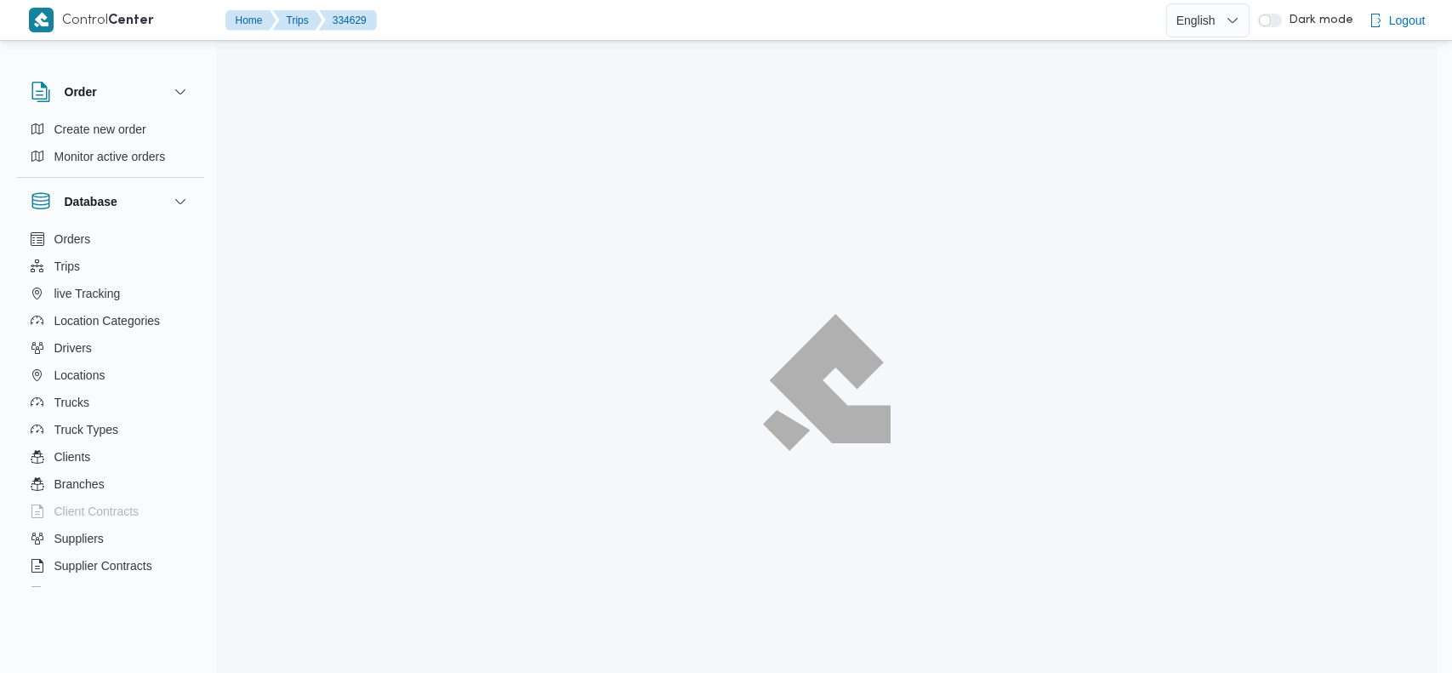 Image resolution: width=1452 pixels, height=673 pixels. What do you see at coordinates (131, 20) in the screenshot?
I see `b: Center` at bounding box center [131, 20].